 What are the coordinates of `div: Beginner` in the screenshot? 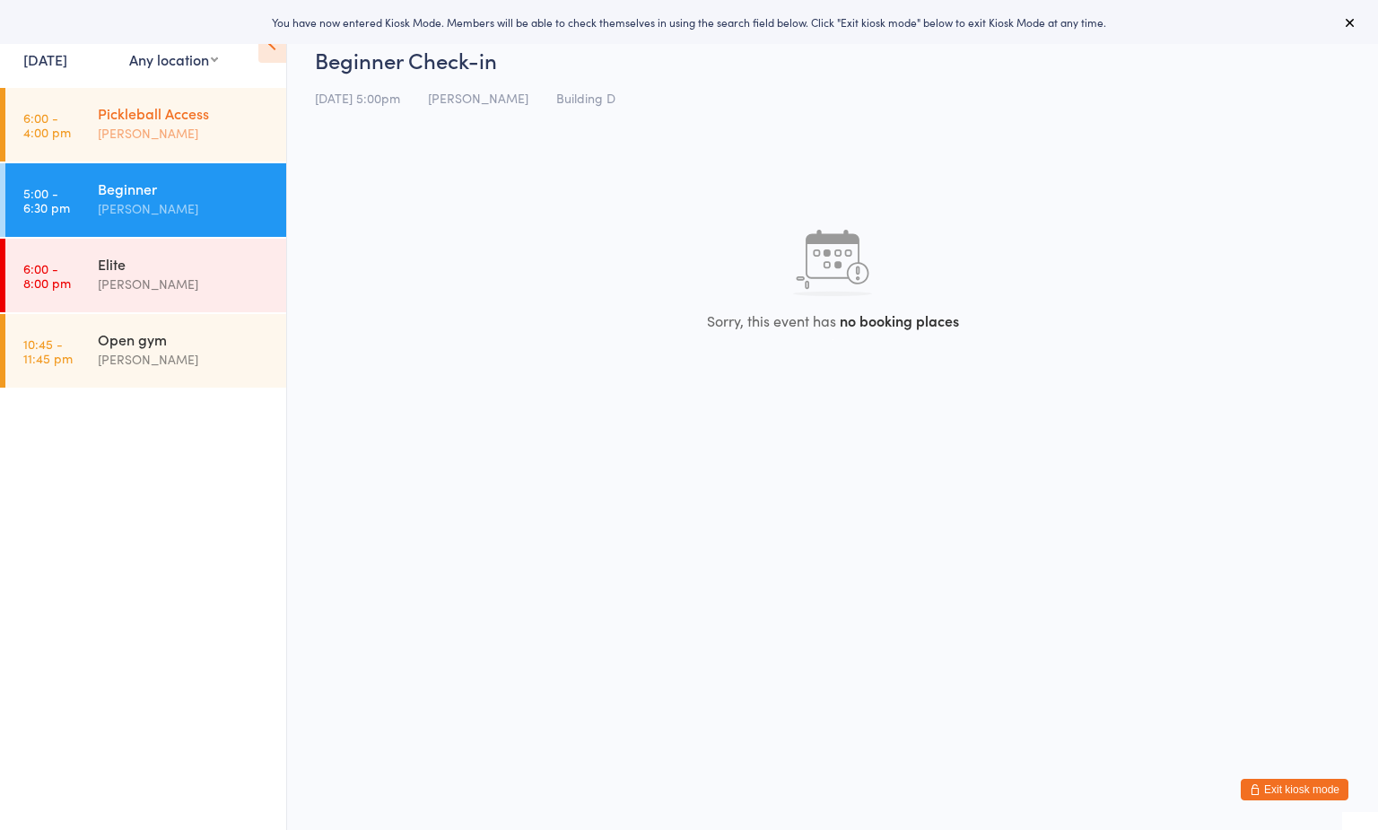 It's located at (184, 188).